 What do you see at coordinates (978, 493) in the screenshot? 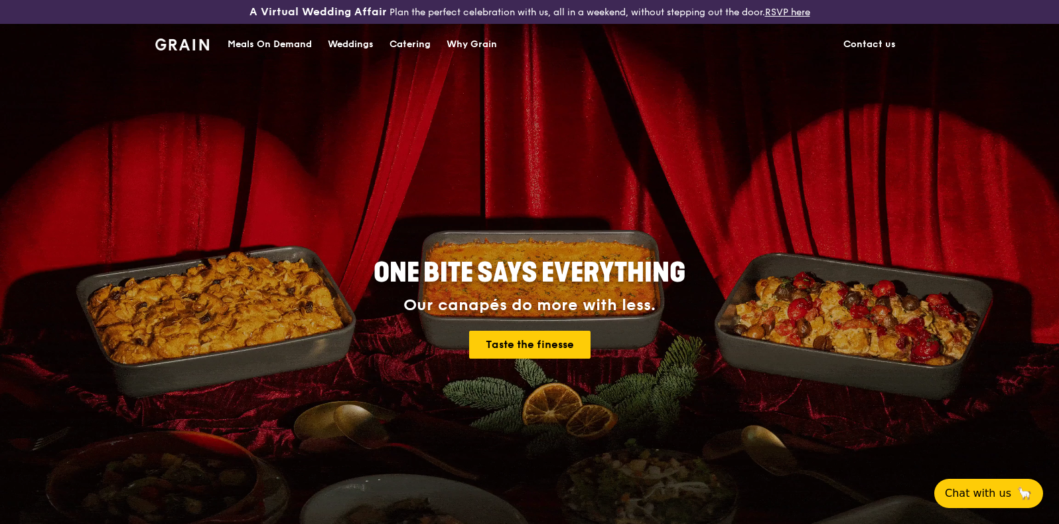
I see `span: Chat with us` at bounding box center [978, 493].